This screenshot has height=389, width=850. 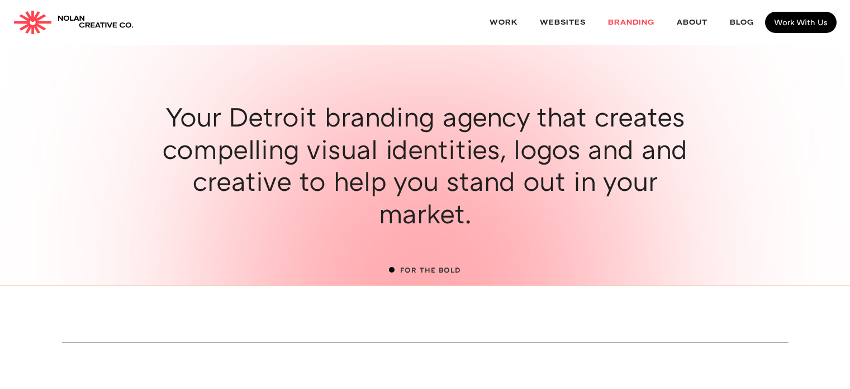 What do you see at coordinates (742, 22) in the screenshot?
I see `a: Blog` at bounding box center [742, 22].